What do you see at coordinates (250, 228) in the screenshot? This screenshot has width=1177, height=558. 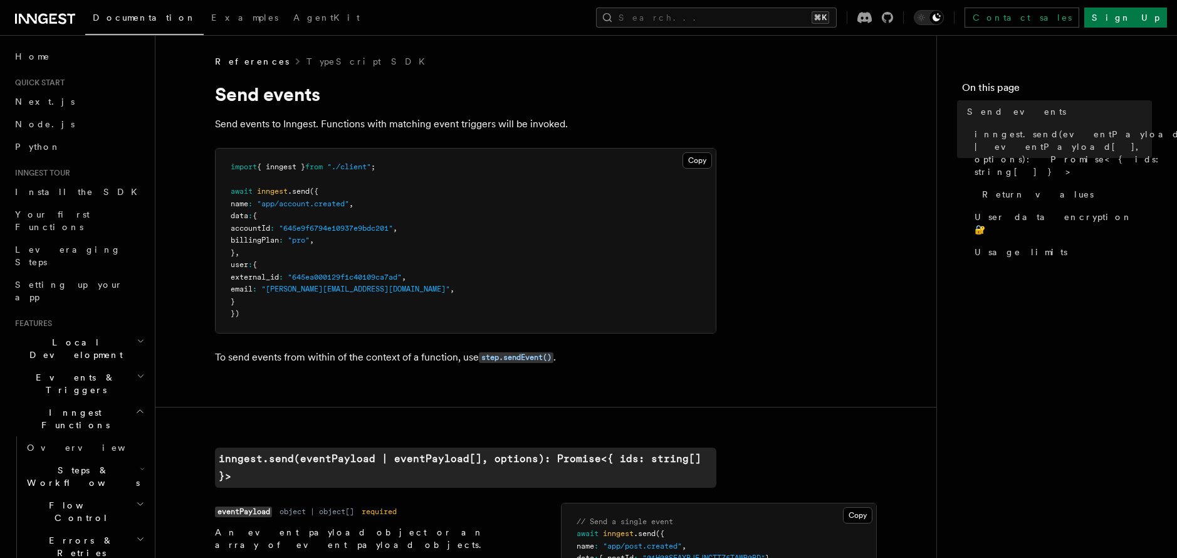 I see `span: accountId` at bounding box center [250, 228].